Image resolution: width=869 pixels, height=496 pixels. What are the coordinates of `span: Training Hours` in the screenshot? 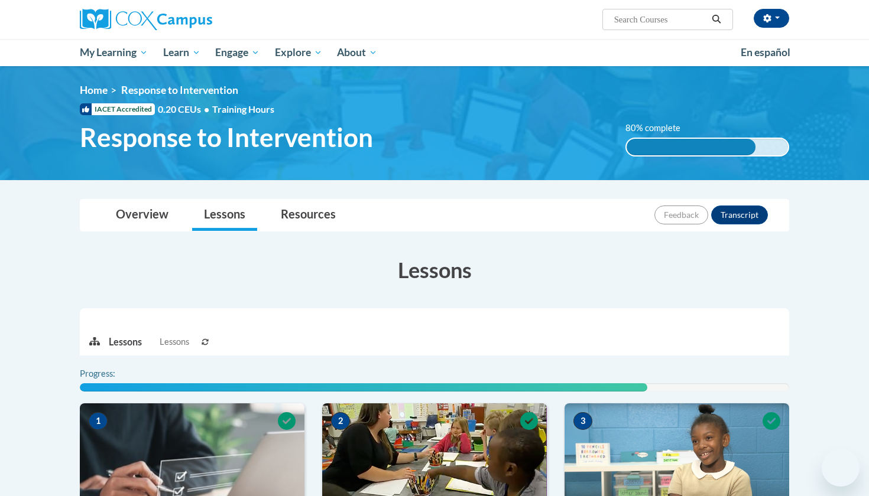 It's located at (243, 109).